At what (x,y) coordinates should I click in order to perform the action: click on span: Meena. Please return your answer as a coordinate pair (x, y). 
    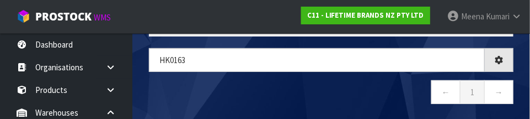
    Looking at the image, I should click on (473, 16).